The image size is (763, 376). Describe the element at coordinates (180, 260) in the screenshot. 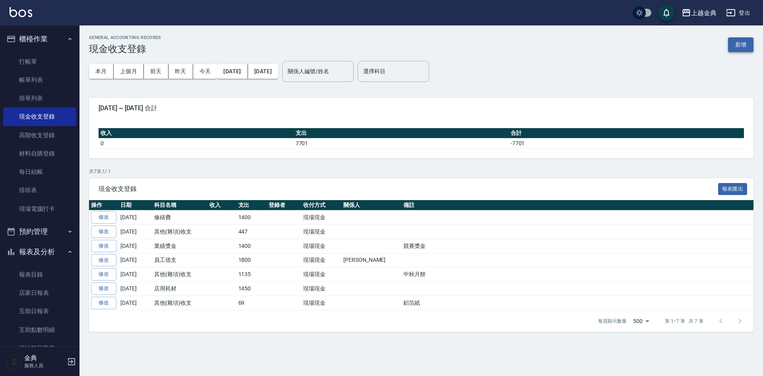

I see `td: 員工借支` at that location.